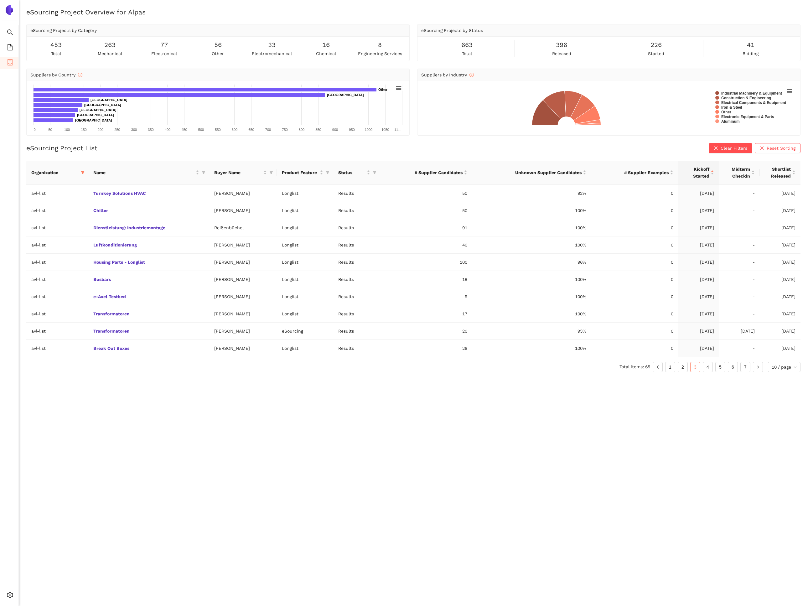 Image resolution: width=808 pixels, height=606 pixels. I want to click on span: chemical, so click(326, 54).